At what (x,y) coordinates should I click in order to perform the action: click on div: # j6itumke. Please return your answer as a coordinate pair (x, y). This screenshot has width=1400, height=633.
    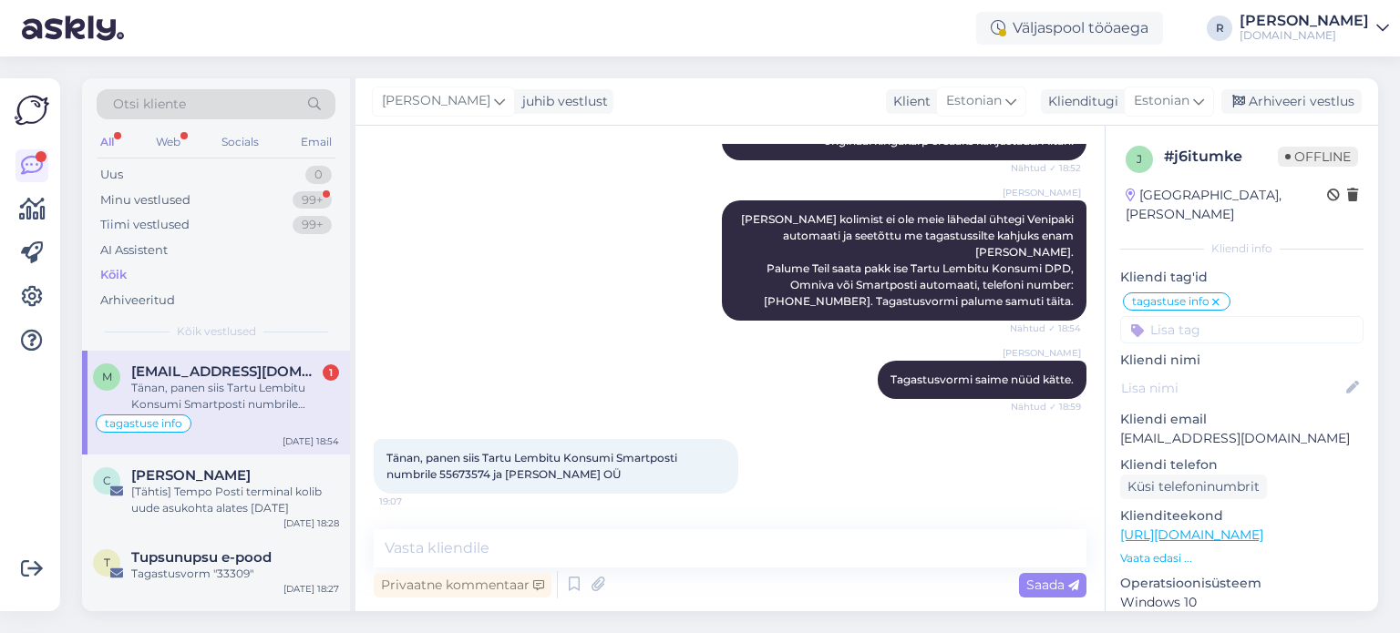
    Looking at the image, I should click on (1220, 157).